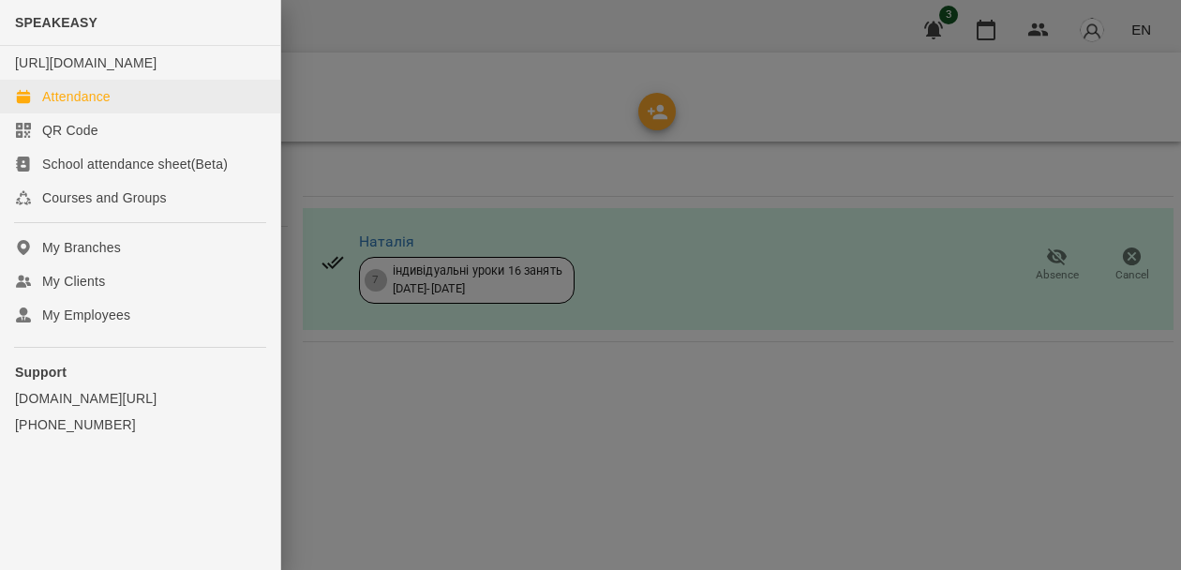 The image size is (1181, 570). Describe the element at coordinates (76, 97) in the screenshot. I see `div: Attendance` at that location.